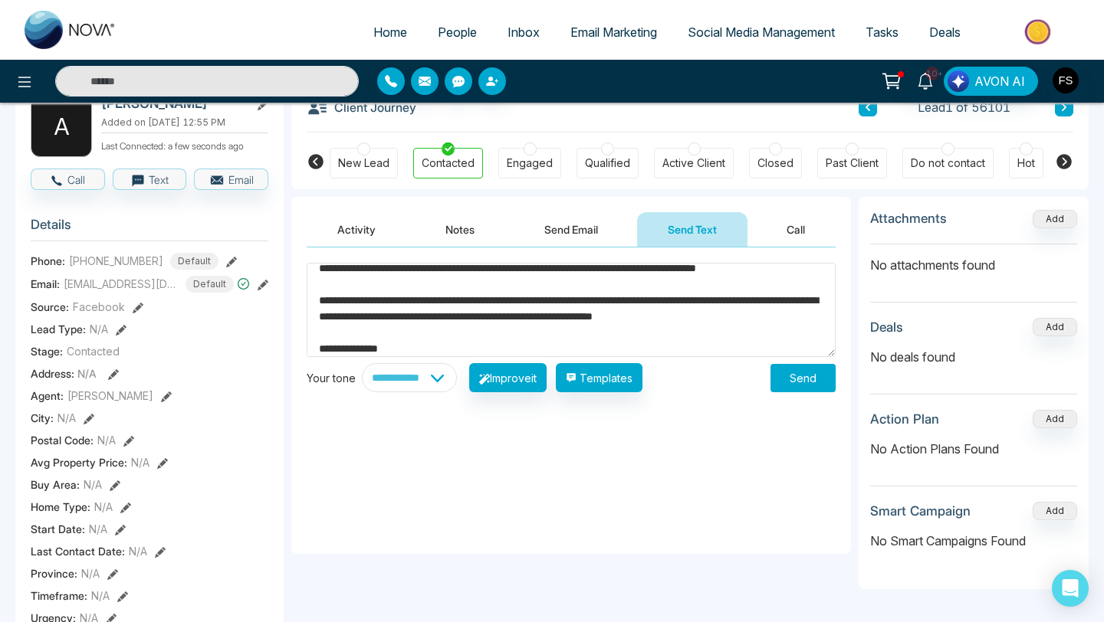  I want to click on p: No attachments found, so click(974, 259).